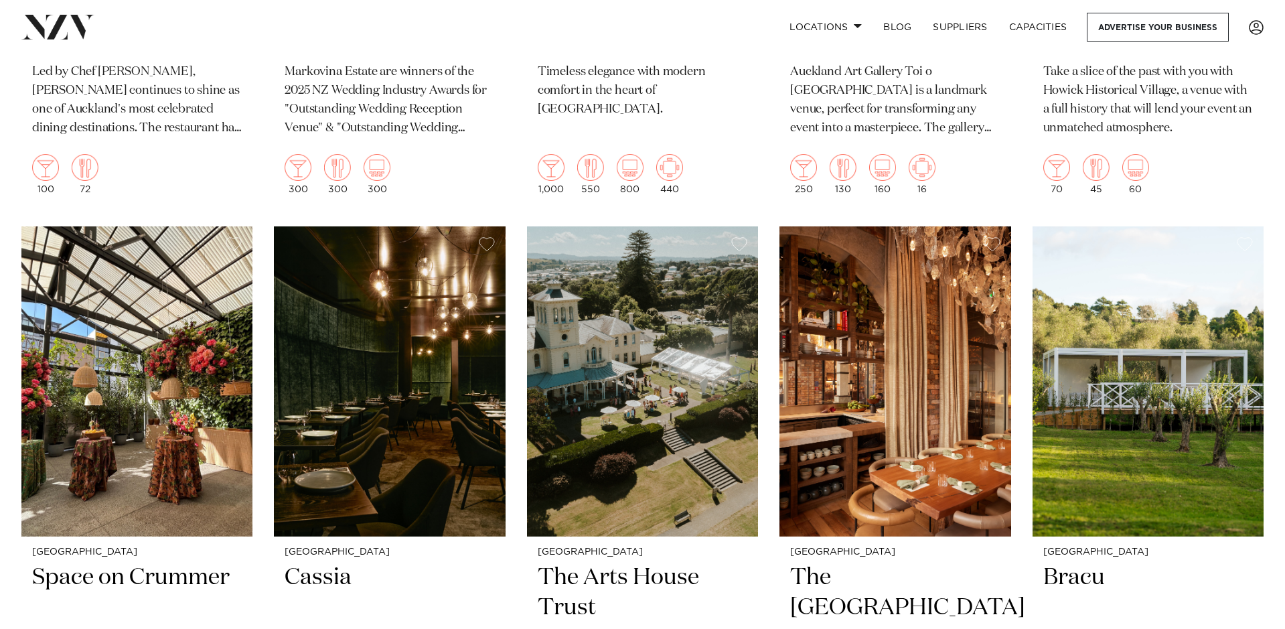 The height and width of the screenshot is (629, 1285). Describe the element at coordinates (630, 174) in the screenshot. I see `div: 800` at that location.